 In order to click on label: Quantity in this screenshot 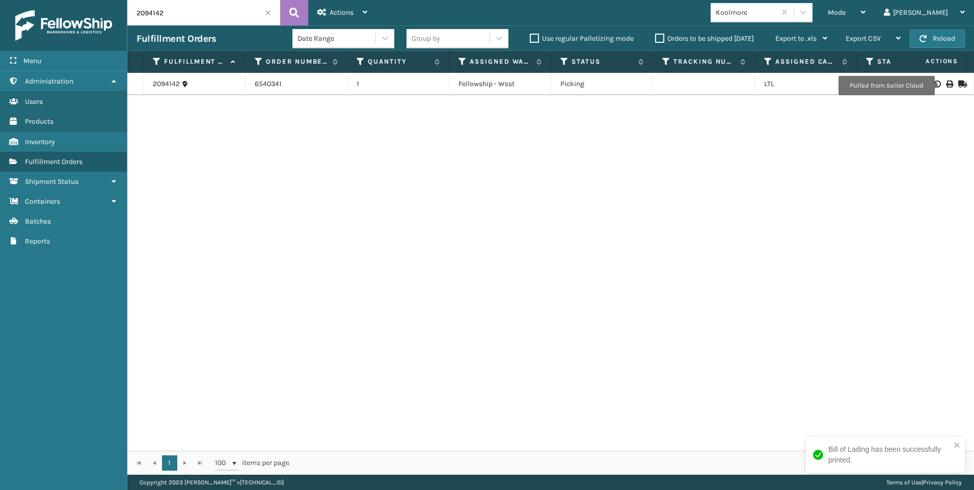, I will do `click(399, 62)`.